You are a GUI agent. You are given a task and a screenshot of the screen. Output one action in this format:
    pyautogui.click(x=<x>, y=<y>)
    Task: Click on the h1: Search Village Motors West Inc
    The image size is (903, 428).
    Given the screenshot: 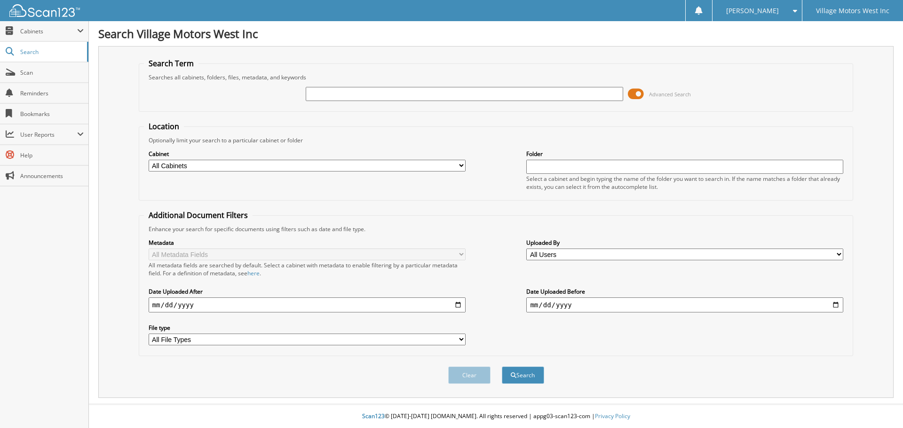 What is the action you would take?
    pyautogui.click(x=496, y=33)
    